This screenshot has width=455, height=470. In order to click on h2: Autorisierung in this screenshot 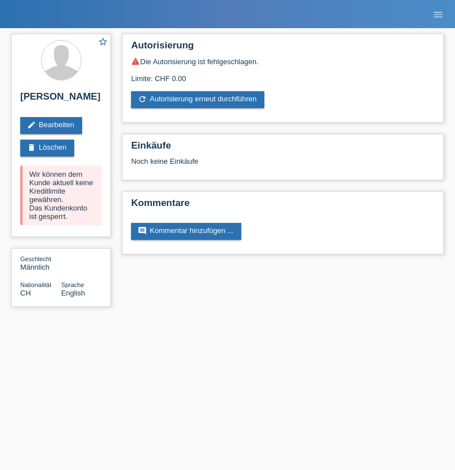, I will do `click(283, 48)`.